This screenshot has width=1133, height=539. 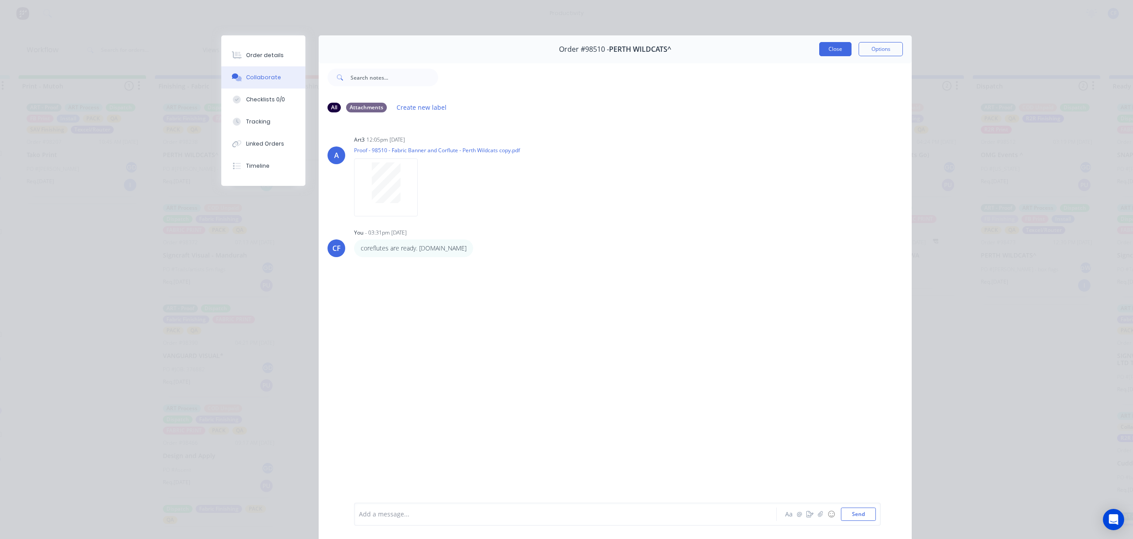 What do you see at coordinates (359, 140) in the screenshot?
I see `div: art3` at bounding box center [359, 140].